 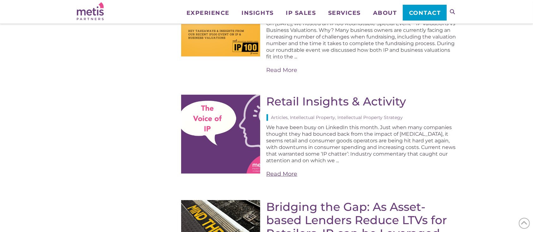 I want to click on span: Services, so click(x=344, y=13).